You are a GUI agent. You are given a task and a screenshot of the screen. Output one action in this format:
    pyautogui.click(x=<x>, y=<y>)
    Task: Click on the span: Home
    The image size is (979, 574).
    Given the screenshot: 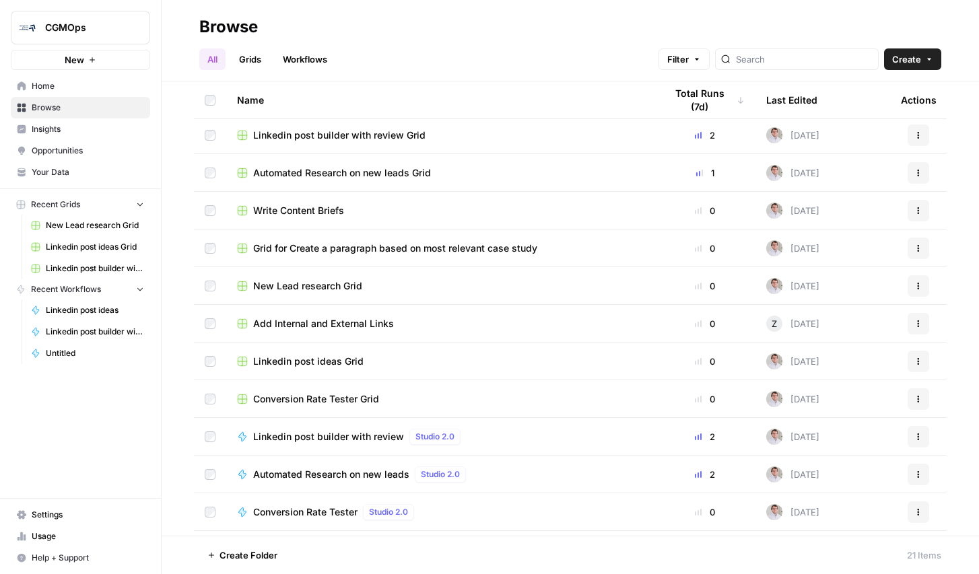 What is the action you would take?
    pyautogui.click(x=88, y=86)
    